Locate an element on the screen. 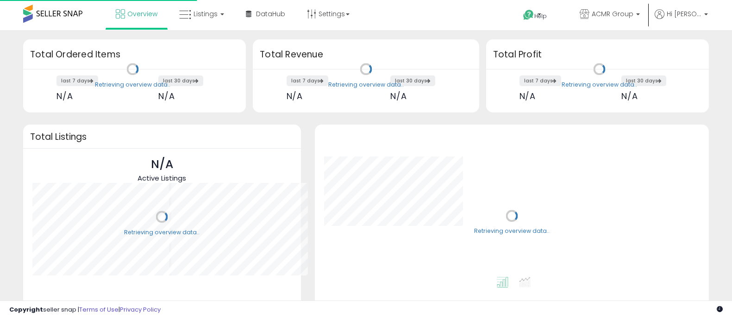  span: Help is located at coordinates (540, 16).